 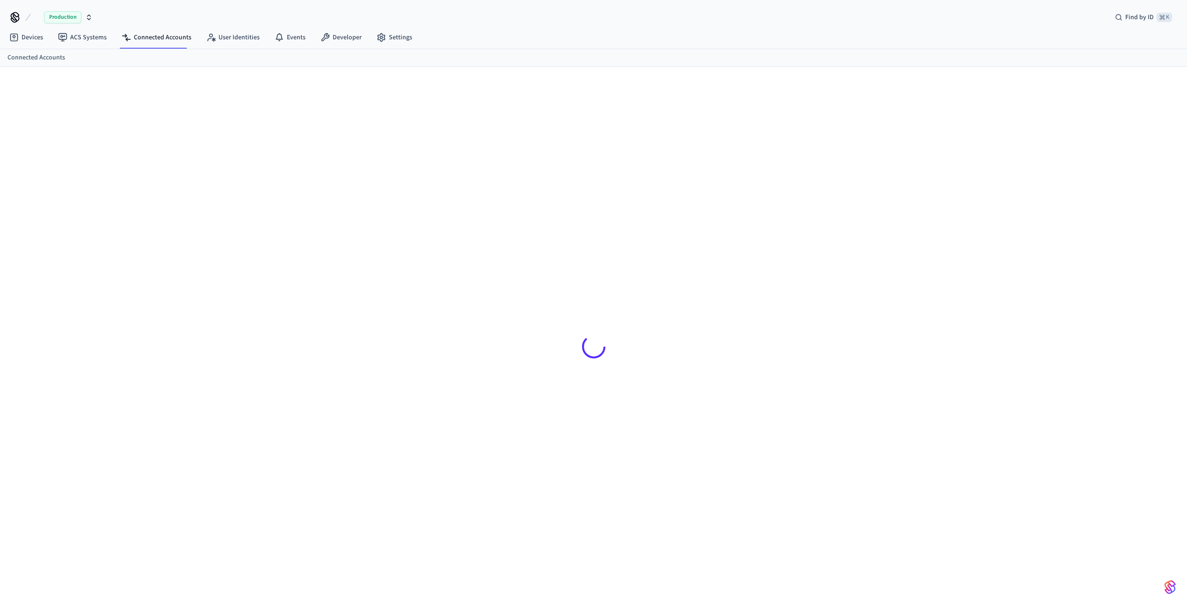 I want to click on img: SeamLogoGradient.69752ec5.svg, so click(x=1170, y=587).